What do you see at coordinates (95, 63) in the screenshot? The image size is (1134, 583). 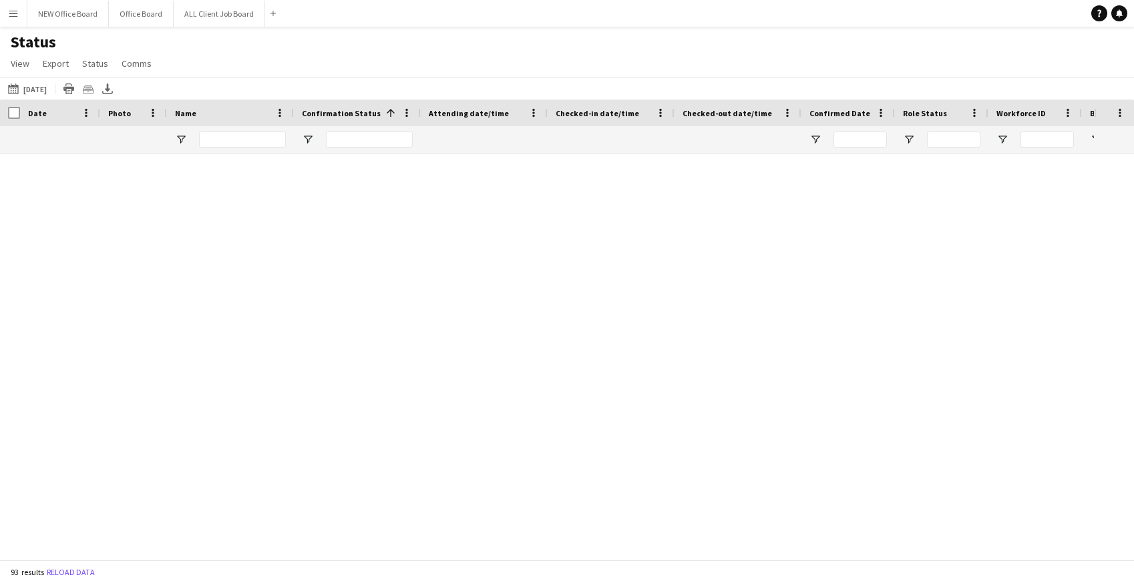 I see `a: Status` at bounding box center [95, 63].